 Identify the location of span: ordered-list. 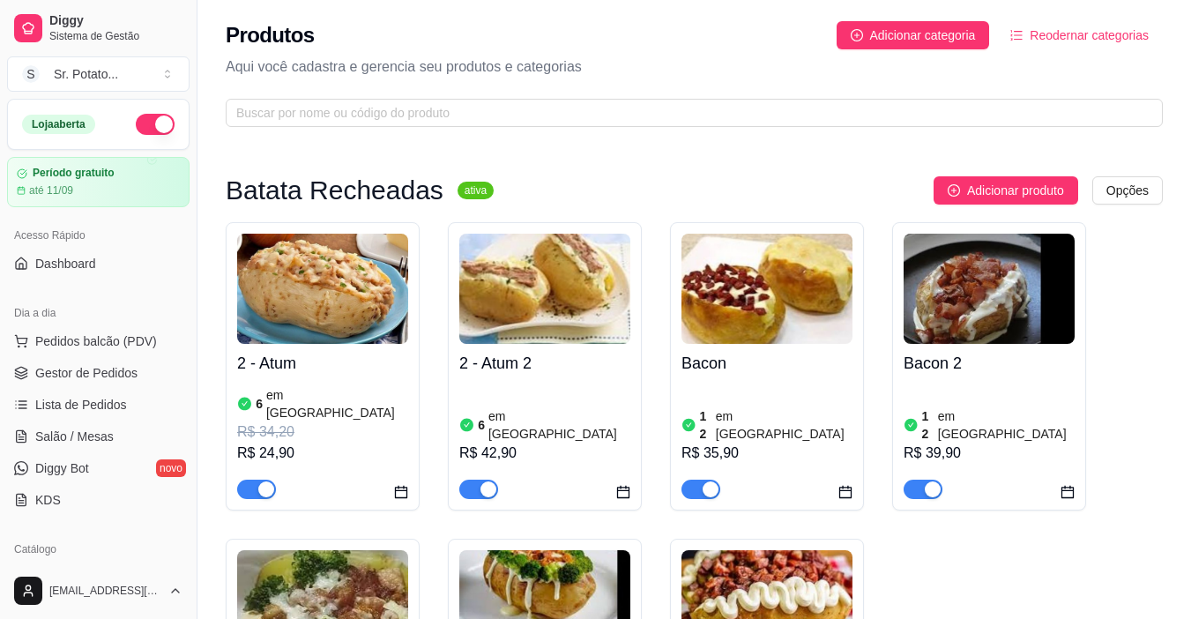
(1017, 35).